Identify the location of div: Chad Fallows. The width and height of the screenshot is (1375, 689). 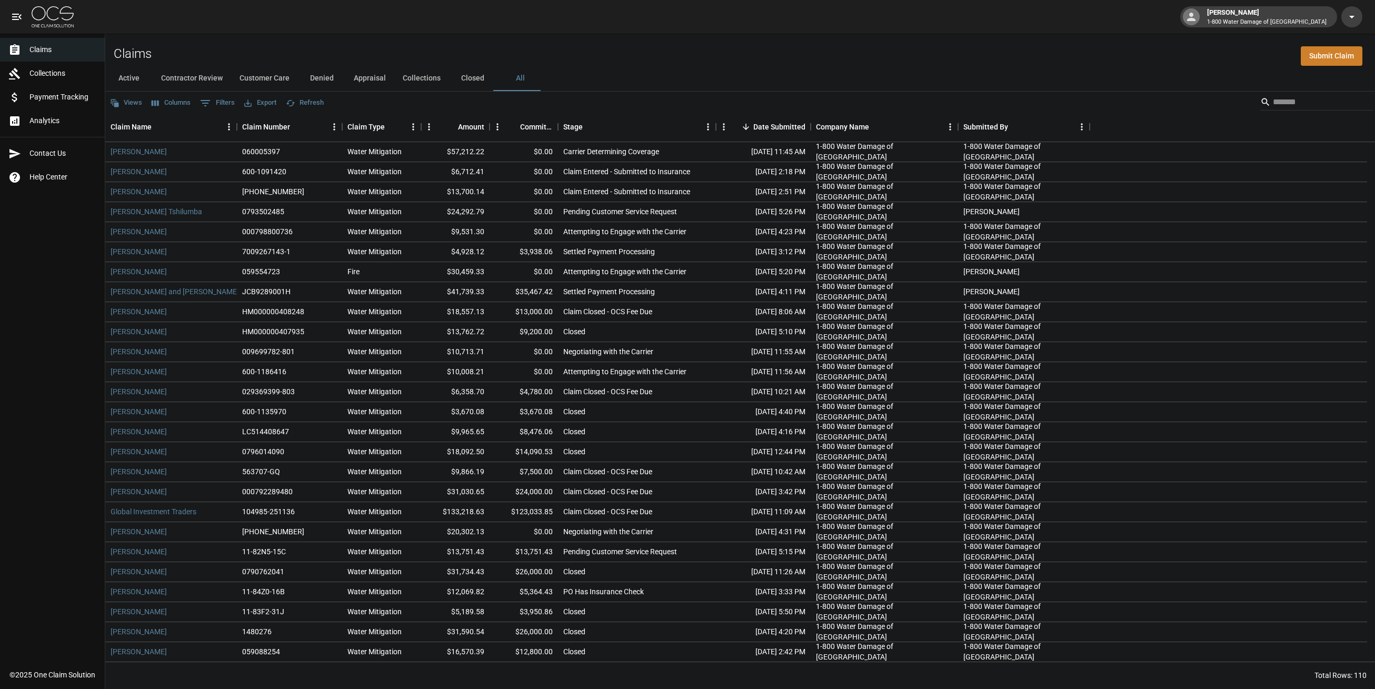
(991, 212).